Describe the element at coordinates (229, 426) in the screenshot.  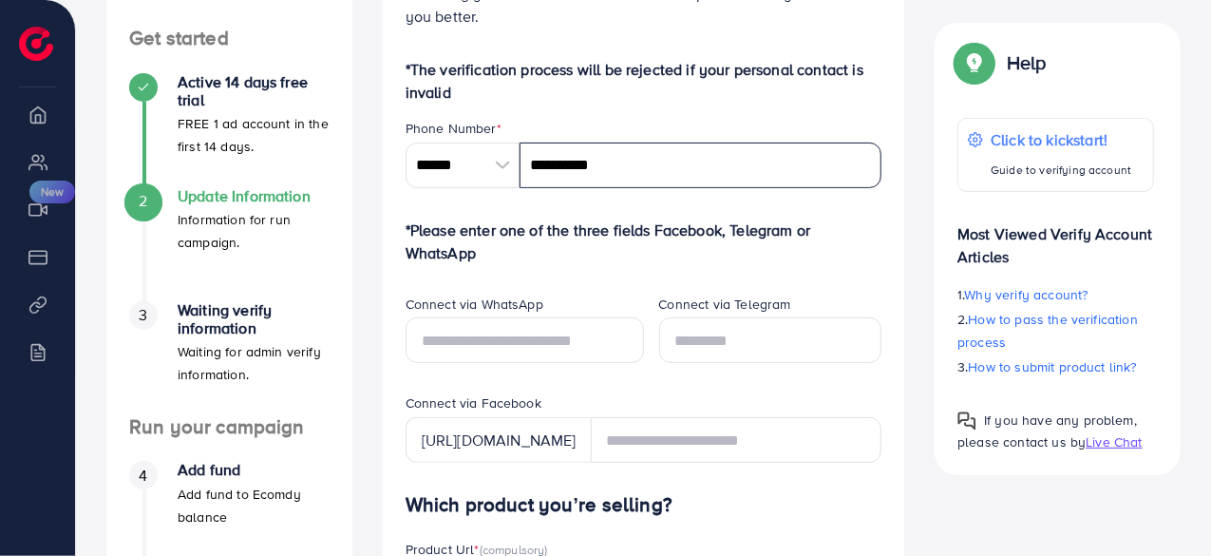
I see `h4: Run your campaign` at that location.